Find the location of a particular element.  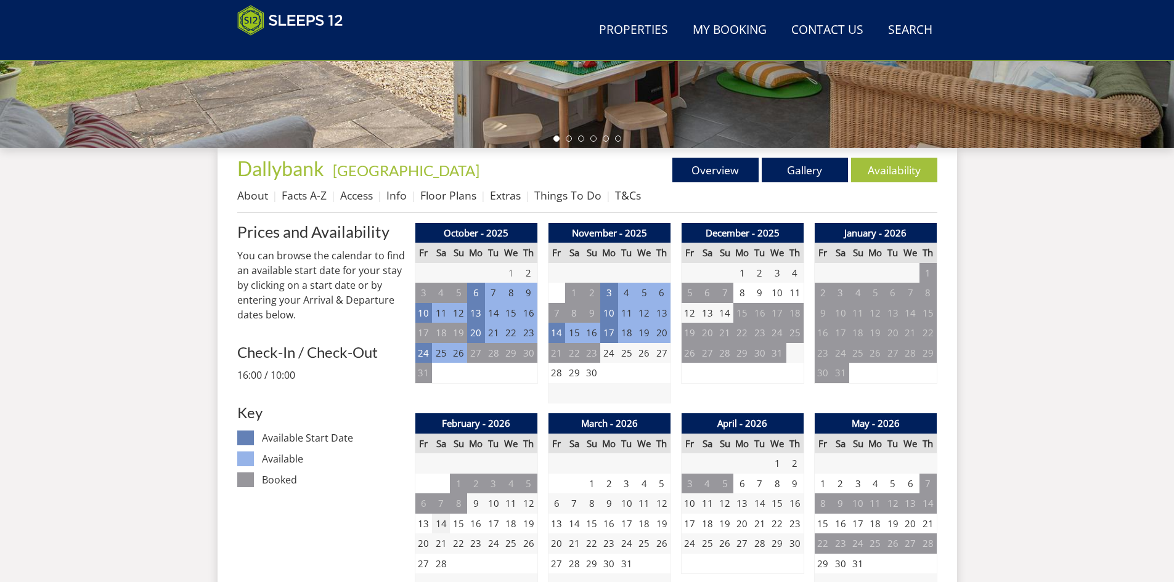

p: 16:00 / 10:00 is located at coordinates (321, 375).